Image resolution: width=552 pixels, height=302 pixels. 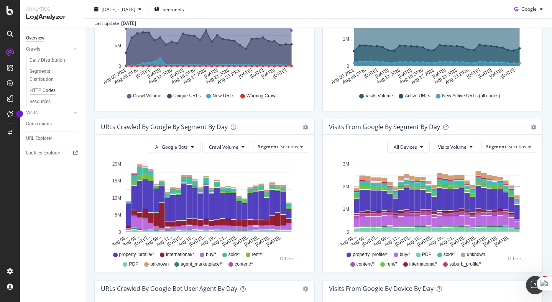 What do you see at coordinates (529, 9) in the screenshot?
I see `span: Google` at bounding box center [529, 9].